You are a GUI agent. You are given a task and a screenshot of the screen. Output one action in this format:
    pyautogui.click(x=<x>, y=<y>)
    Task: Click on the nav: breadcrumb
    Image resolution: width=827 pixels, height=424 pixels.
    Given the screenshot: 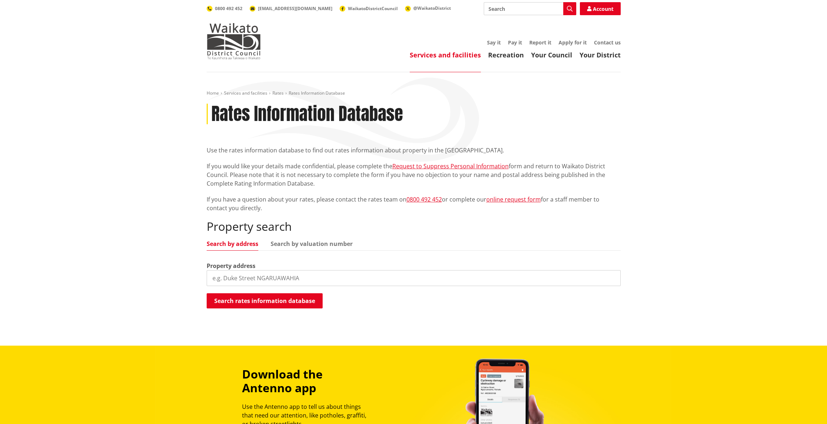 What is the action you would take?
    pyautogui.click(x=414, y=93)
    